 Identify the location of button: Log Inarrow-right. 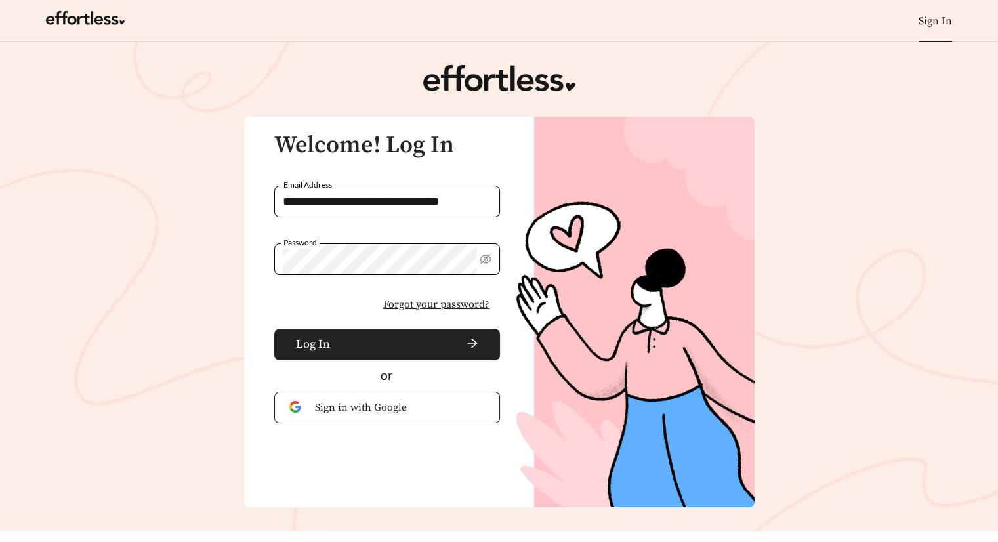
(387, 345).